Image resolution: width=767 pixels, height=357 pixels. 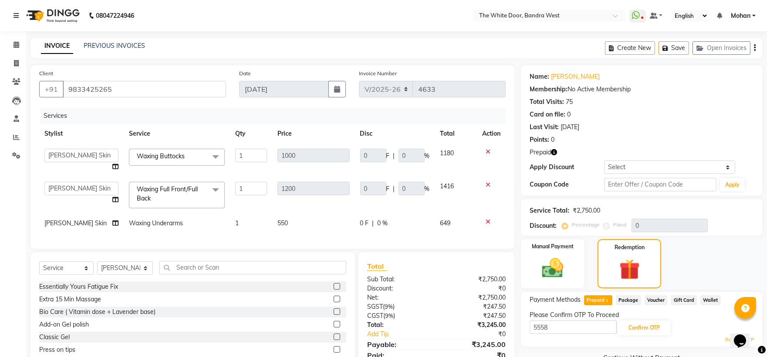 What do you see at coordinates (721, 48) in the screenshot?
I see `button: Open Invoices` at bounding box center [721, 48].